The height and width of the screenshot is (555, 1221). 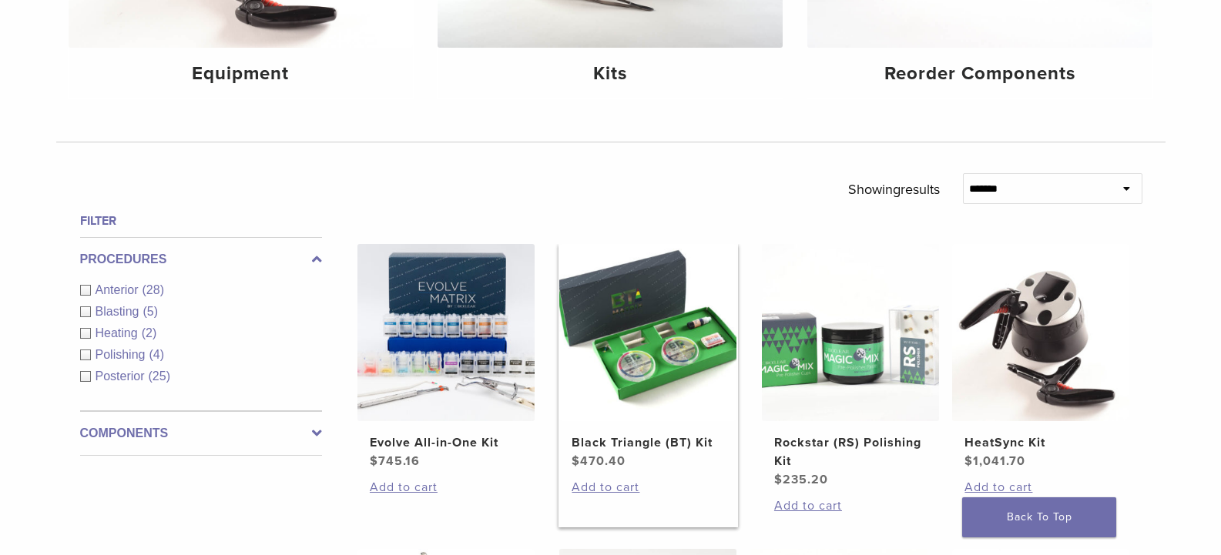 What do you see at coordinates (394, 461) in the screenshot?
I see `bdi: 745.16` at bounding box center [394, 461].